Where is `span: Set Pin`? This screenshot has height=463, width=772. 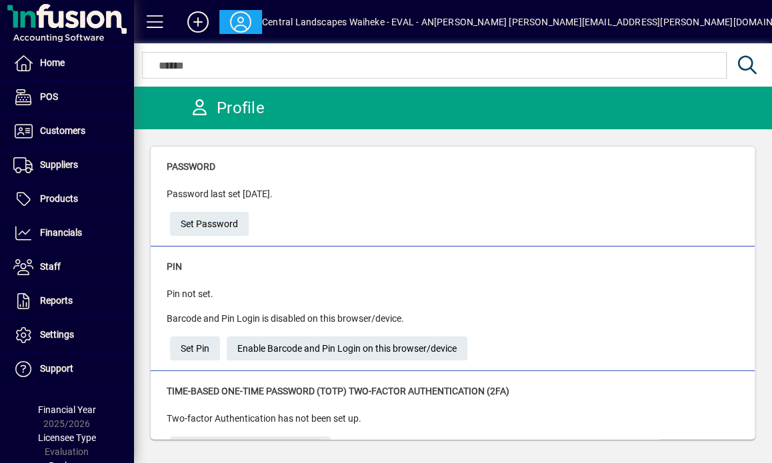 span: Set Pin is located at coordinates (195, 349).